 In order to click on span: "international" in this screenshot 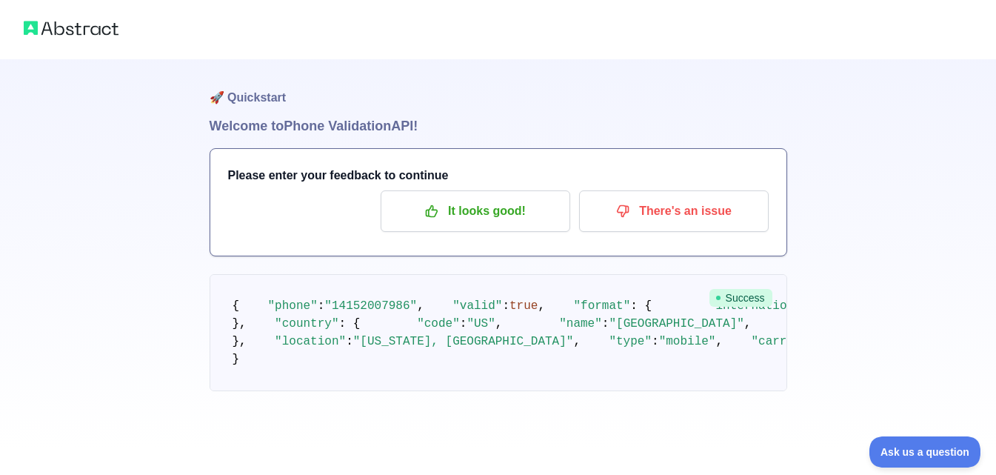, I will do `click(762, 306)`.